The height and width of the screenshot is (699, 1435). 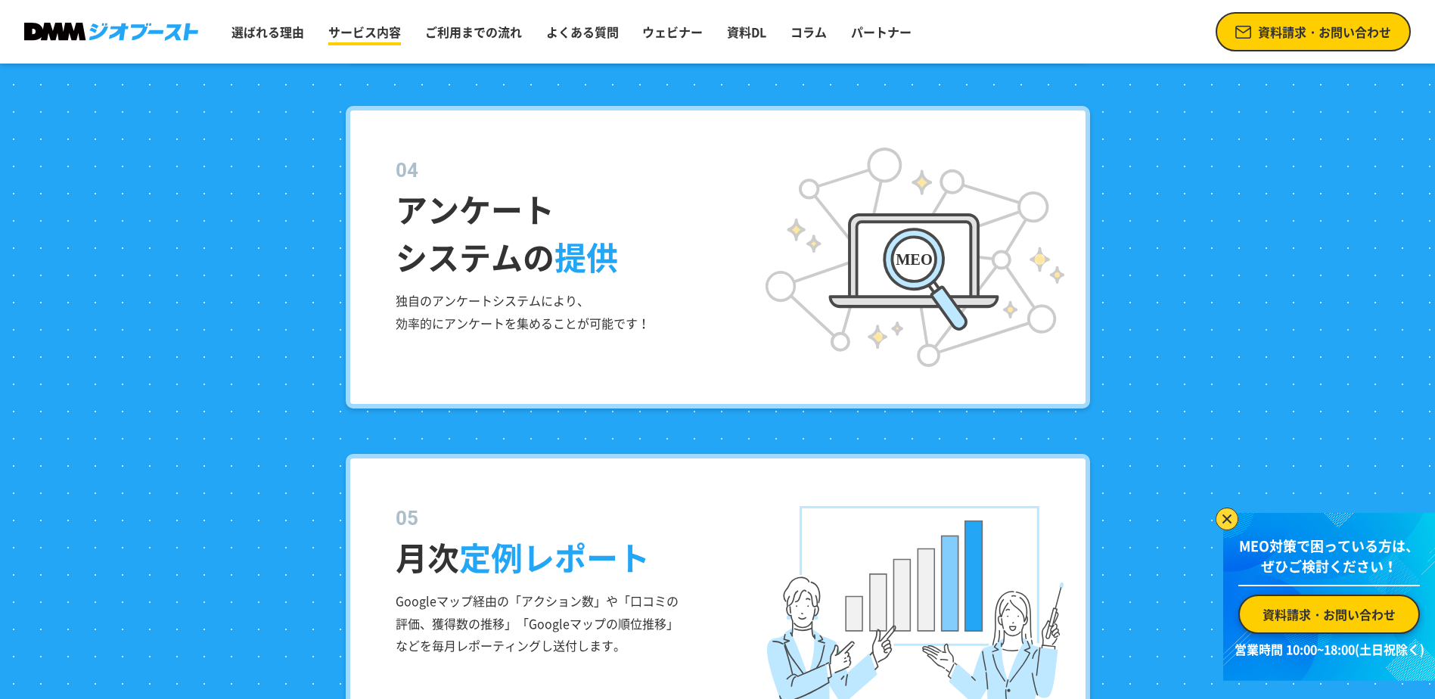 What do you see at coordinates (111, 32) in the screenshot?
I see `img: DMMジオブースト` at bounding box center [111, 32].